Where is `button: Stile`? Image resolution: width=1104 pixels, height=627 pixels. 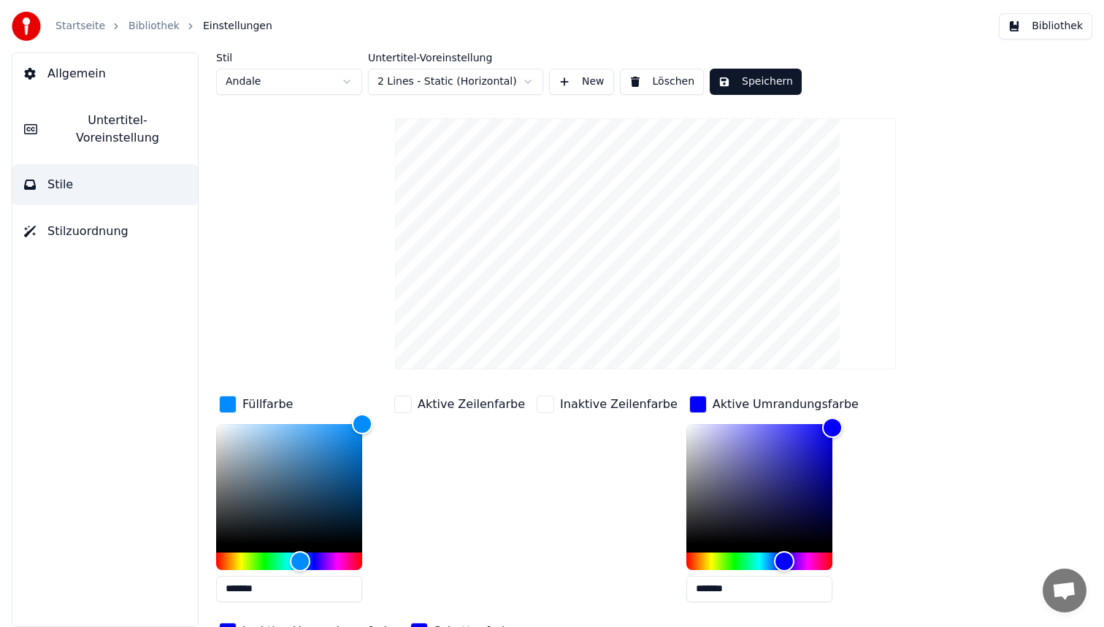 button: Stile is located at coordinates (105, 185).